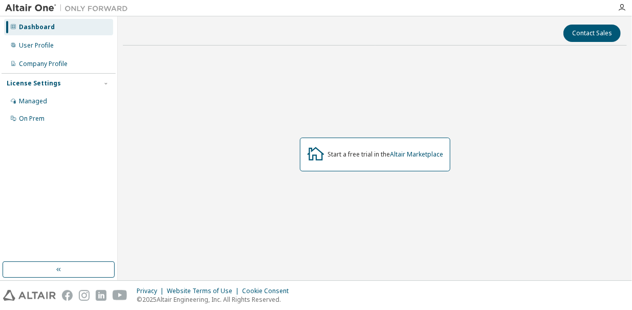 This screenshot has height=310, width=632. I want to click on div: On Prem, so click(32, 119).